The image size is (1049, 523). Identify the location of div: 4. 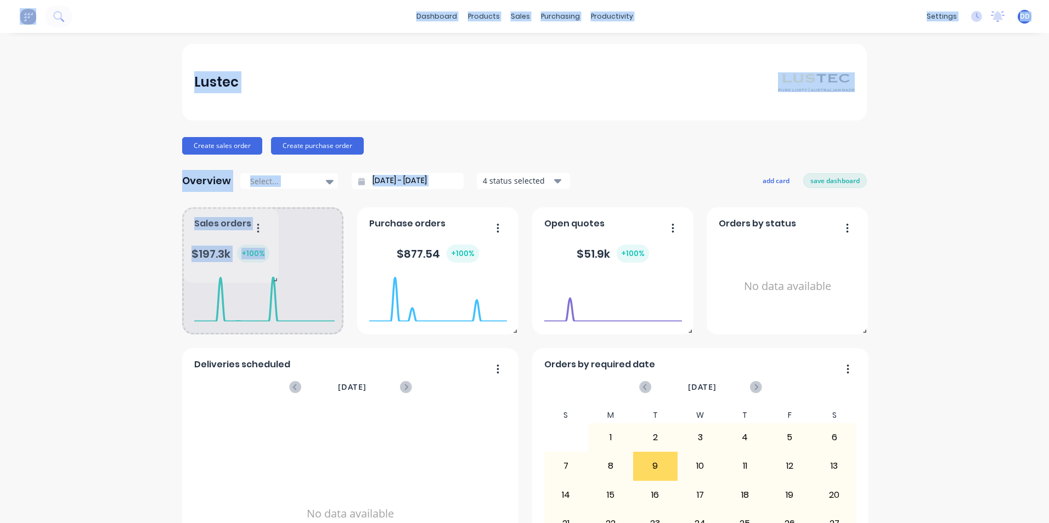
(745, 438).